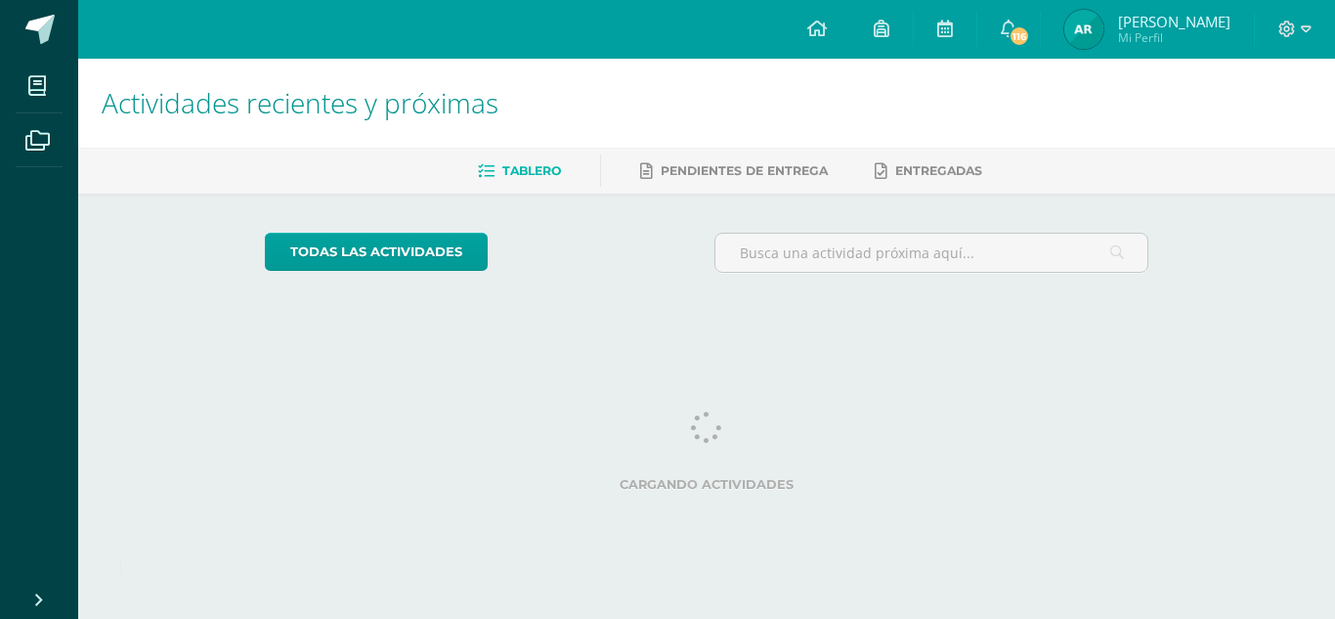 This screenshot has width=1335, height=619. Describe the element at coordinates (376, 251) in the screenshot. I see `a: todas las Actividades` at that location.